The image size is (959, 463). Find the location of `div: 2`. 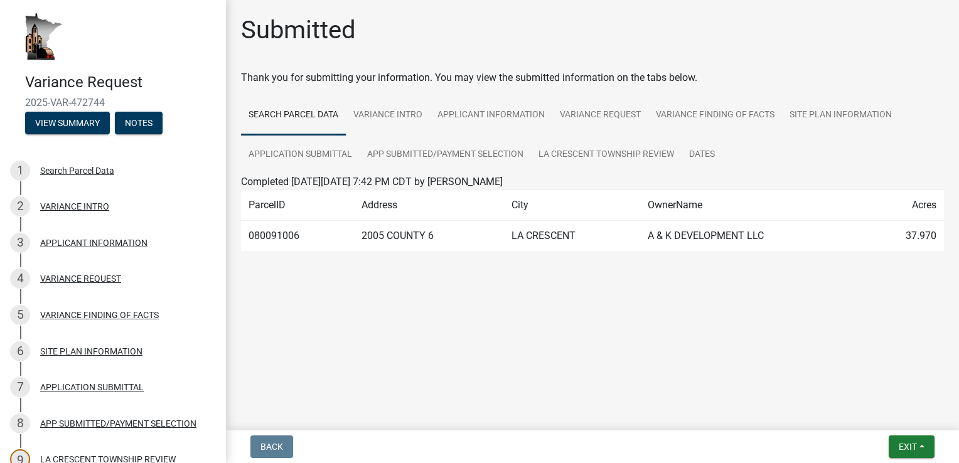

div: 2 is located at coordinates (20, 206).